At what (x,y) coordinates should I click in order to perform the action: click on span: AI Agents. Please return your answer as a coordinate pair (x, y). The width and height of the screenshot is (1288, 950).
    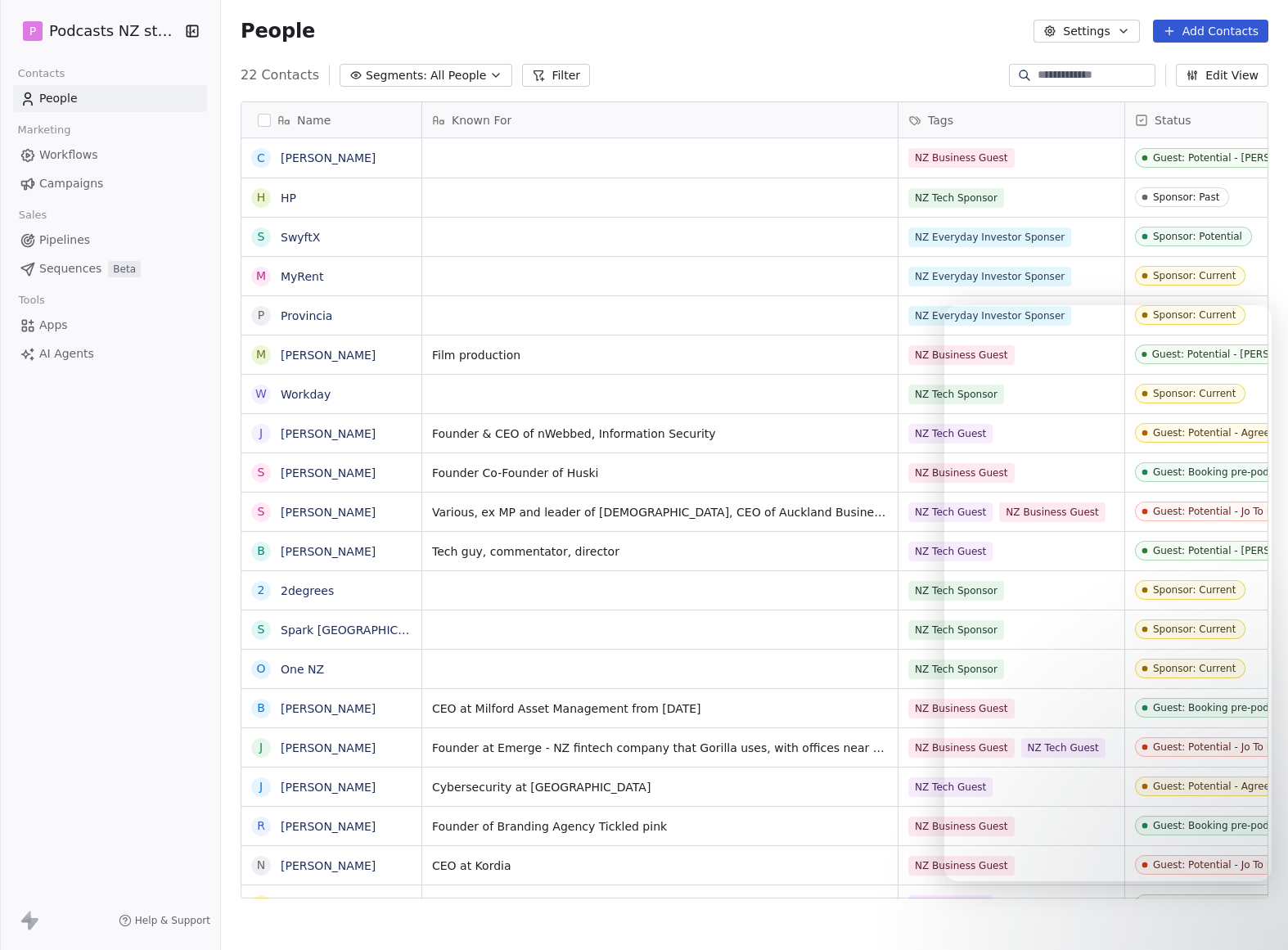
    Looking at the image, I should click on (67, 353).